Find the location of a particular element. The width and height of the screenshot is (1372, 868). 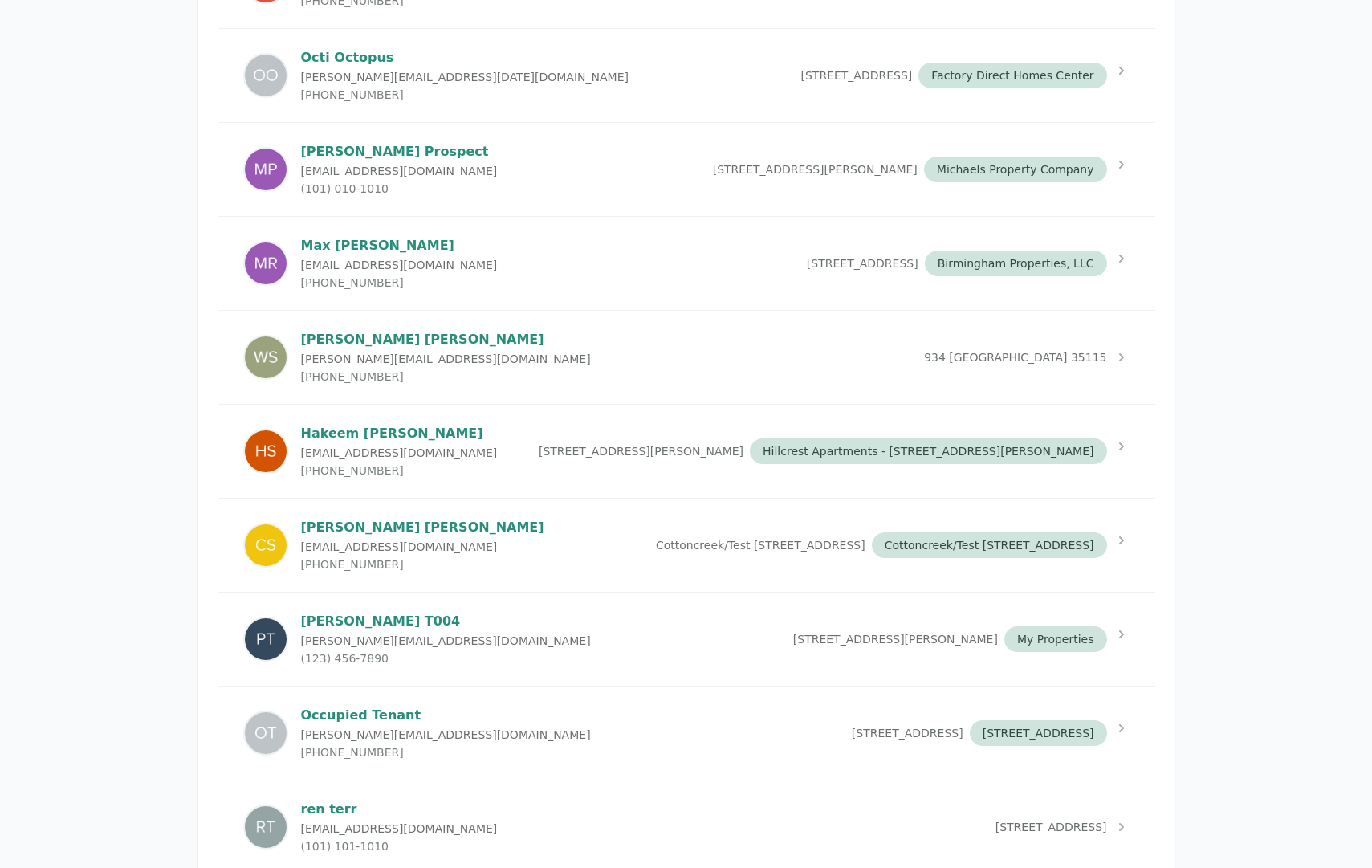

img: Occupied Tenant is located at coordinates (265, 732).